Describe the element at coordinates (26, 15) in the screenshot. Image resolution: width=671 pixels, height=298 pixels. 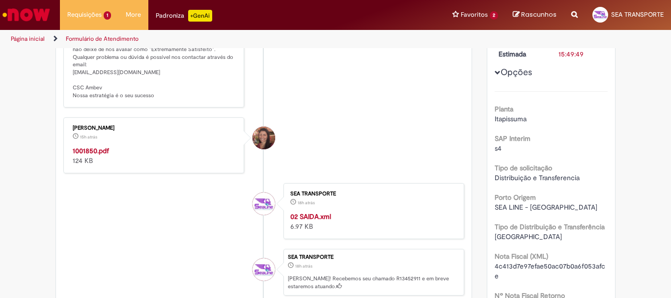
I see `img: ServiceNow` at that location.